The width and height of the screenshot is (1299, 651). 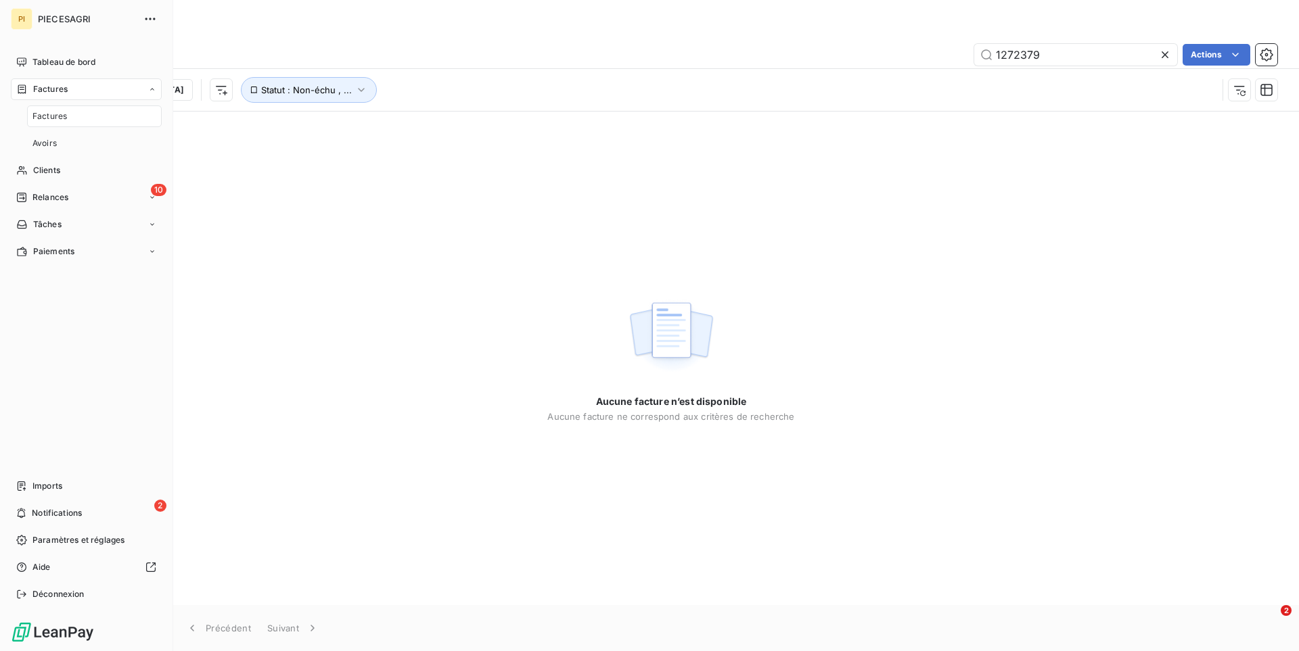 What do you see at coordinates (47, 170) in the screenshot?
I see `span: Clients` at bounding box center [47, 170].